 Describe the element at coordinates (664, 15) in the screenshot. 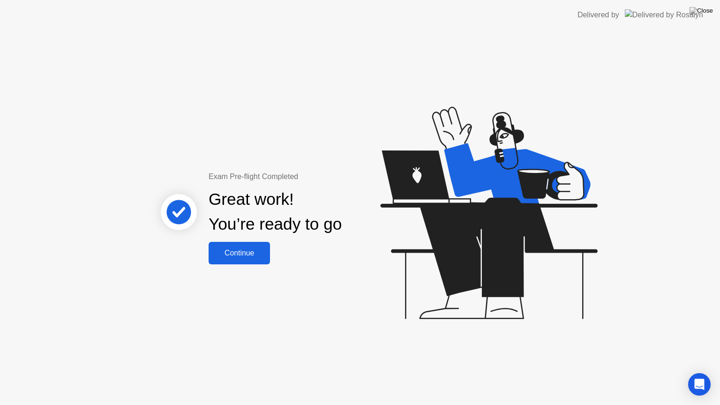

I see `img: Delivered by Rosalyn` at that location.